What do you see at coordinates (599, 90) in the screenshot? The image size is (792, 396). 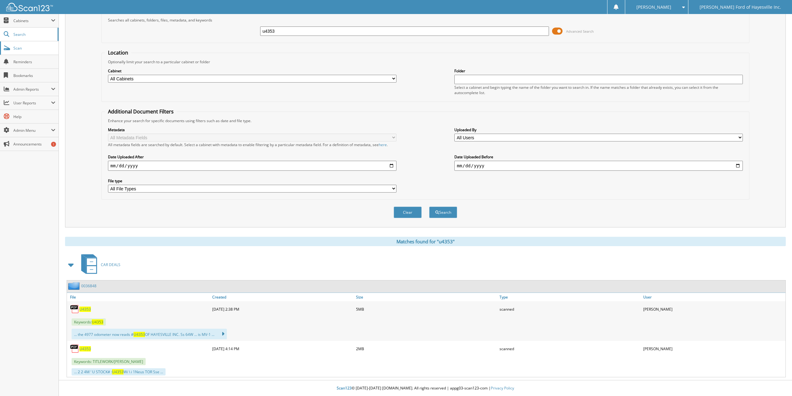 I see `div: Select a cabinet and begin typing the name of the folder you want to search in. If the name match...` at bounding box center [599, 90].